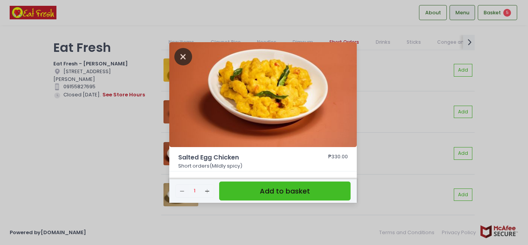 The width and height of the screenshot is (528, 245). Describe the element at coordinates (183, 56) in the screenshot. I see `button: Close` at that location.